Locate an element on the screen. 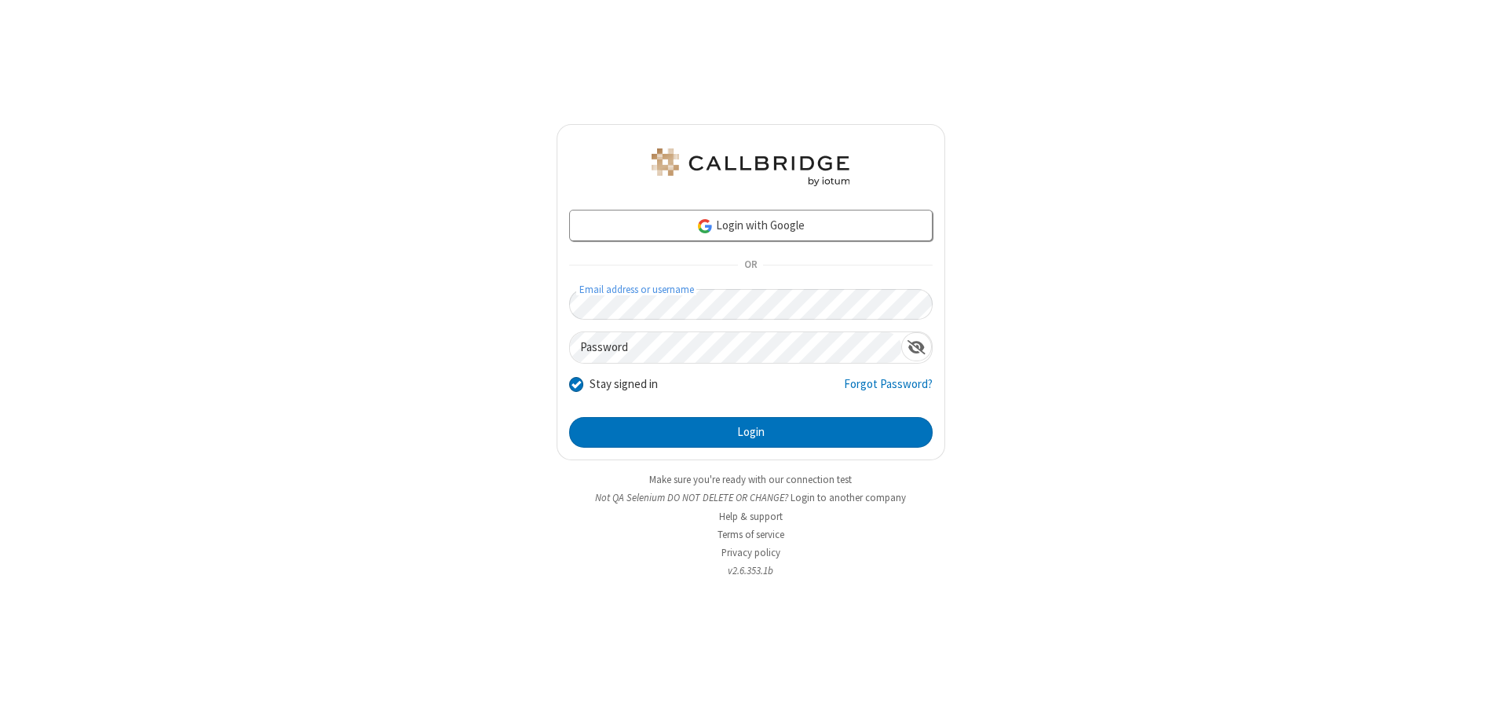 This screenshot has height=714, width=1501. input: Password is located at coordinates (736, 347).